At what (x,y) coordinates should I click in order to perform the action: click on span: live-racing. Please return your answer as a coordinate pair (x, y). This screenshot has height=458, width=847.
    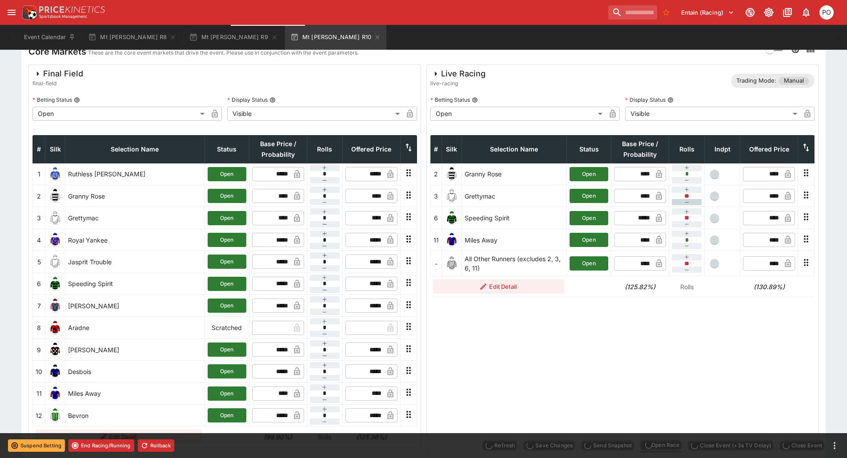
    Looking at the image, I should click on (458, 84).